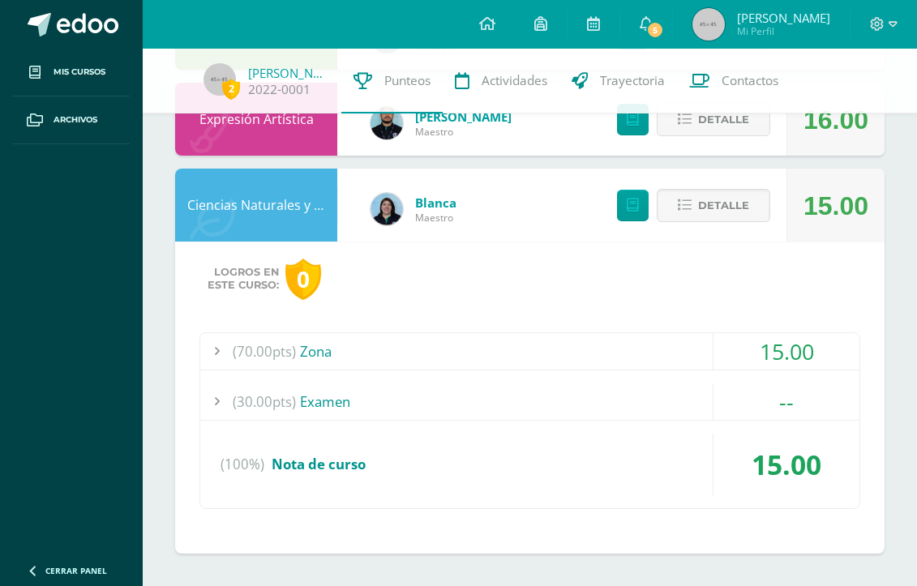 The height and width of the screenshot is (586, 917). I want to click on a: Trayectoria, so click(618, 81).